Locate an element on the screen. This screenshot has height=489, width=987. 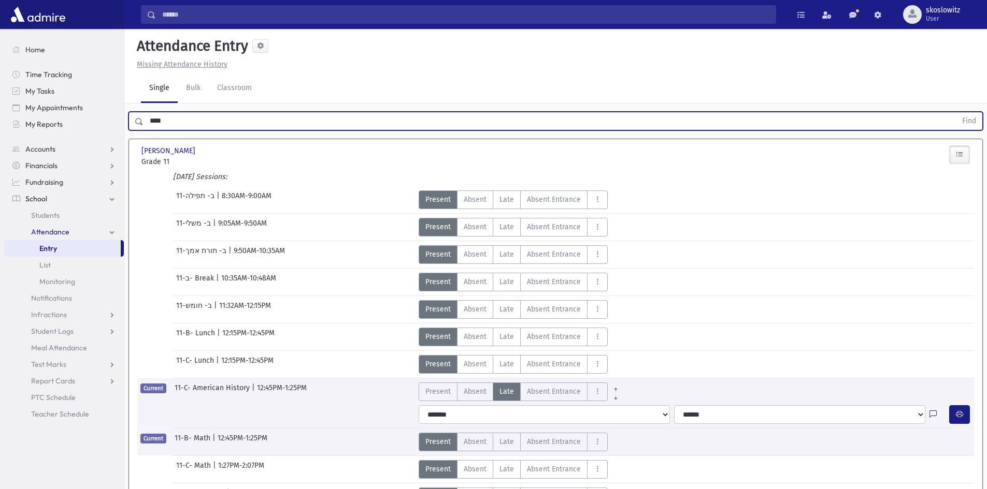
a: Student Logs is located at coordinates (64, 331).